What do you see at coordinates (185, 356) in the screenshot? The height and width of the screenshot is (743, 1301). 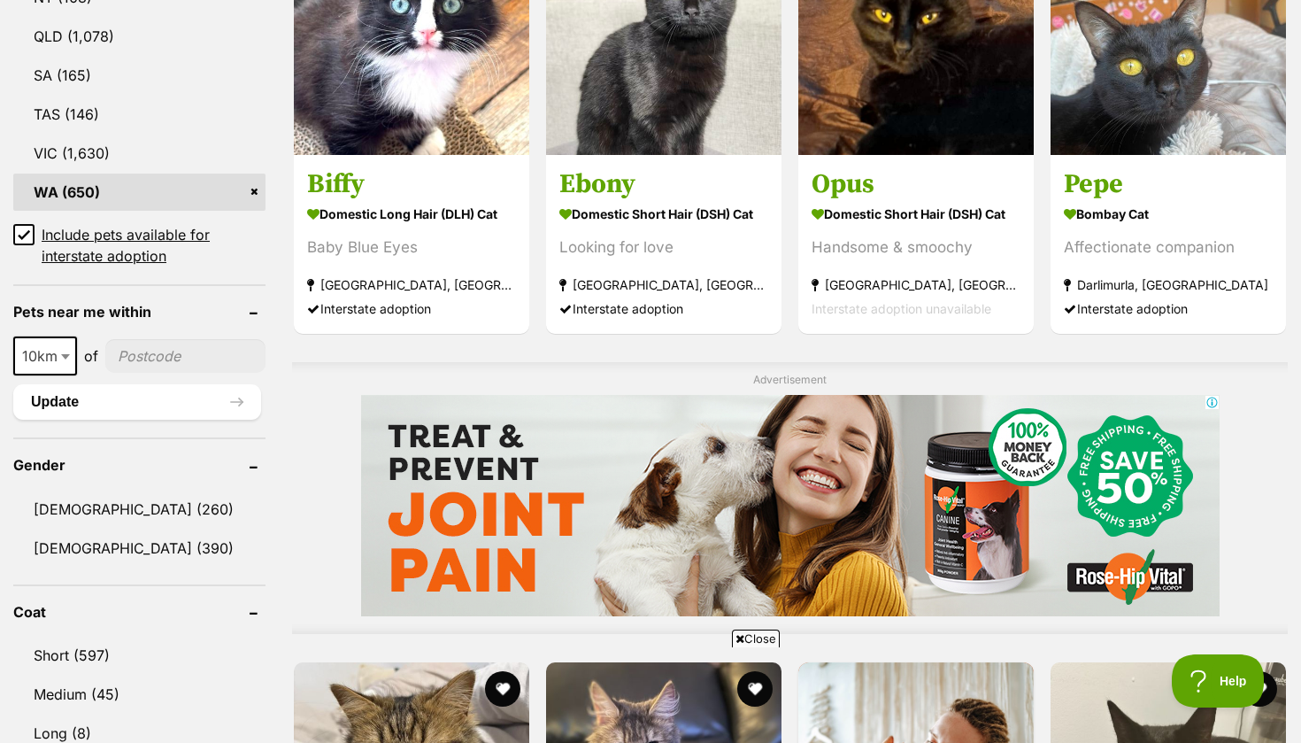 I see `input: postcode` at bounding box center [185, 356].